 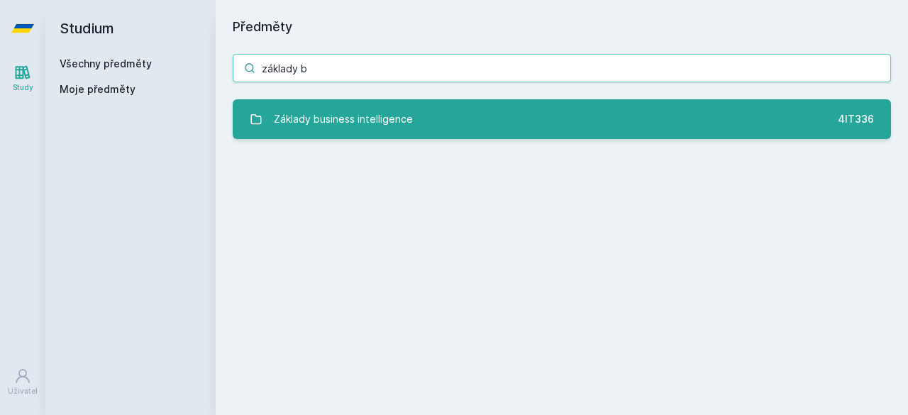 What do you see at coordinates (562, 27) in the screenshot?
I see `h1: Předměty` at bounding box center [562, 27].